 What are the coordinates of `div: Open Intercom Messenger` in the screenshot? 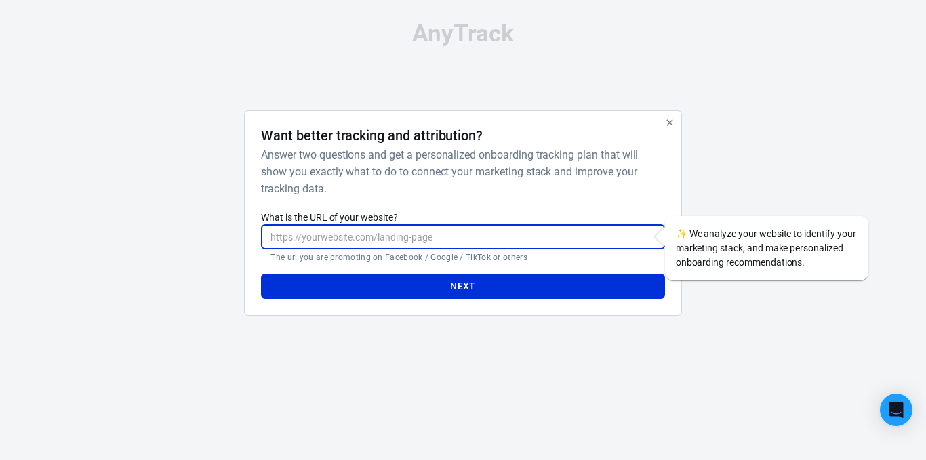 It's located at (896, 410).